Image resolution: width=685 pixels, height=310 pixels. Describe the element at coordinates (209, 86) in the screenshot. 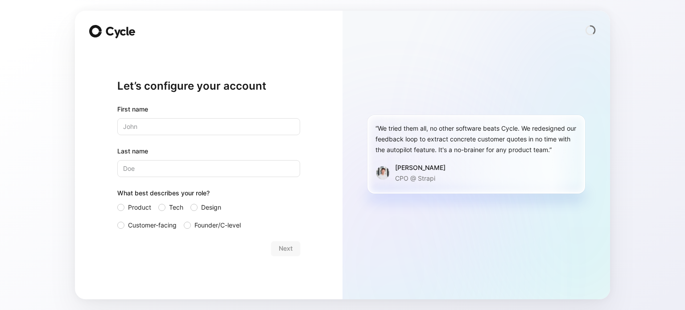

I see `h1: Let’s configure your account` at that location.